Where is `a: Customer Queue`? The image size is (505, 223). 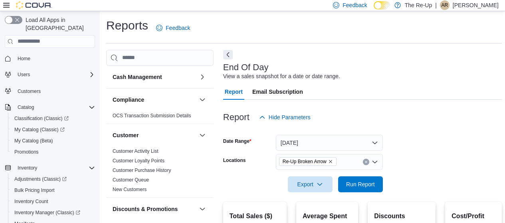
a: Customer Queue is located at coordinates (131, 180).